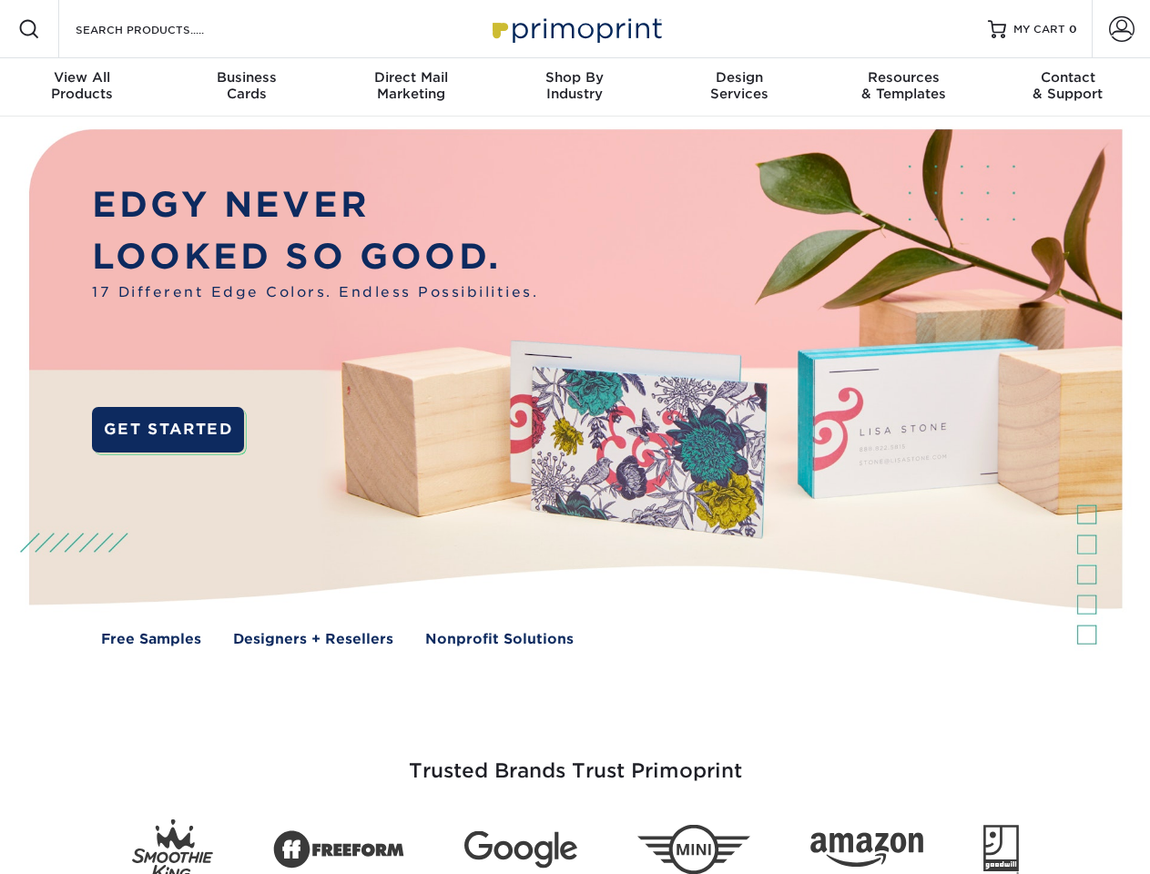  I want to click on span: Direct Mail, so click(411, 77).